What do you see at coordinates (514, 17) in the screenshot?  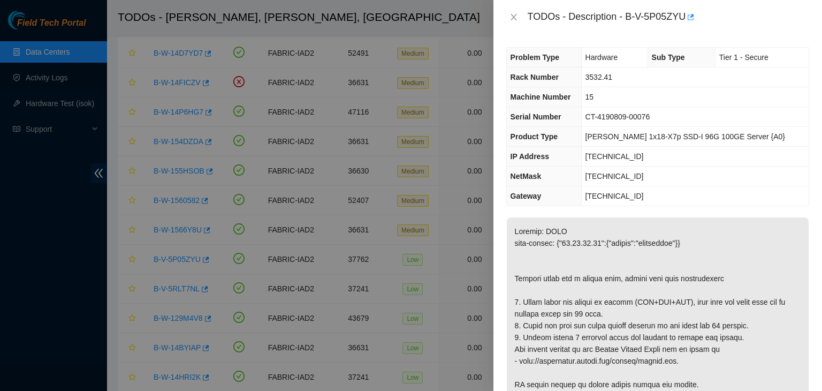 I see `span: close` at bounding box center [514, 17].